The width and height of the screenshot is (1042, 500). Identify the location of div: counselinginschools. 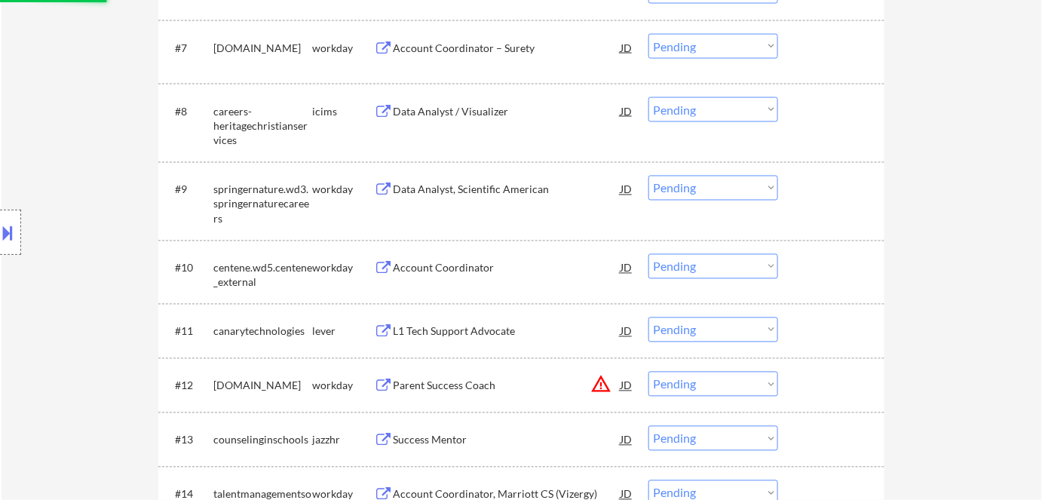
(262, 440).